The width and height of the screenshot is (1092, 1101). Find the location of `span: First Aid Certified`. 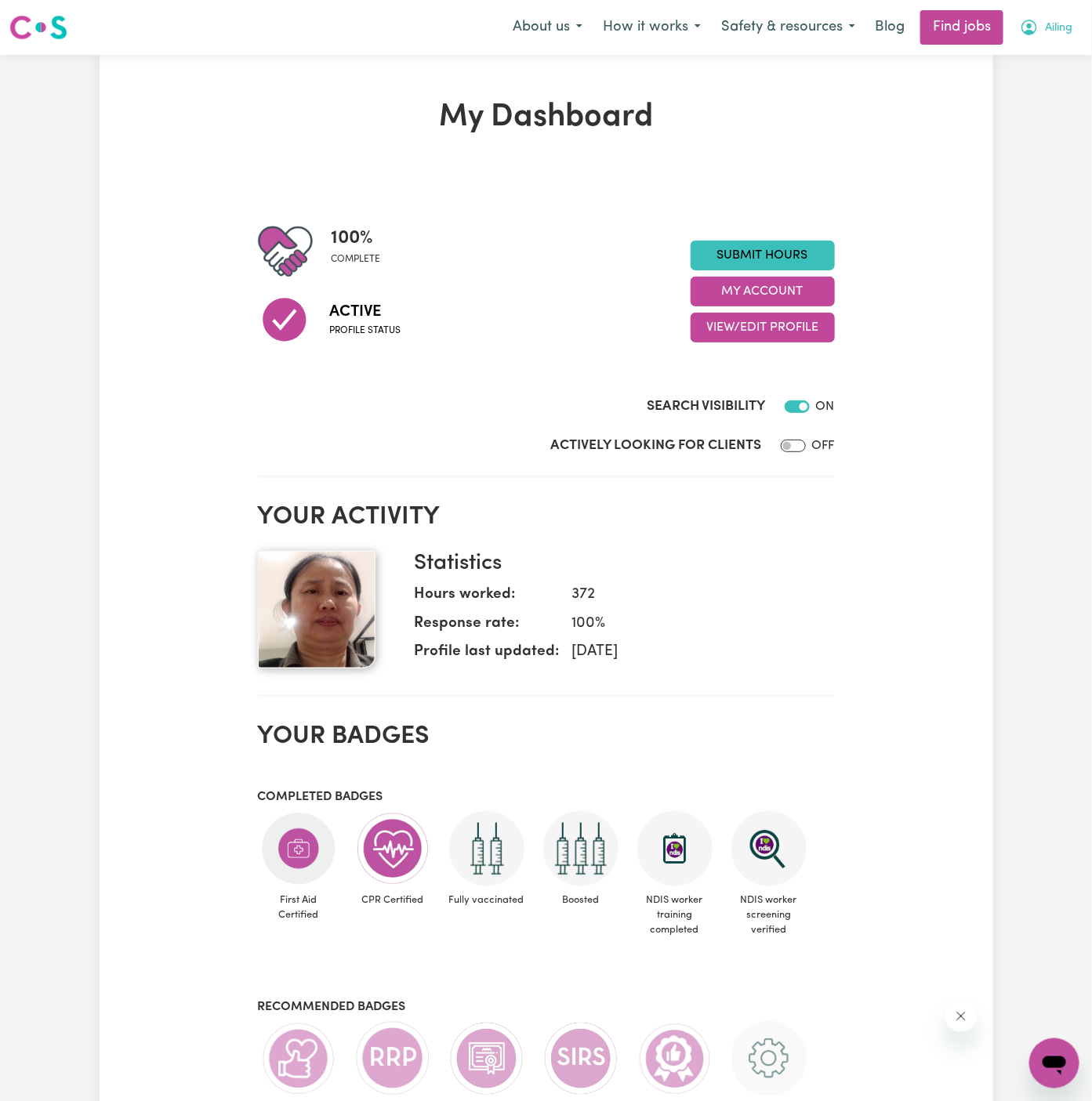

span: First Aid Certified is located at coordinates (298, 907).